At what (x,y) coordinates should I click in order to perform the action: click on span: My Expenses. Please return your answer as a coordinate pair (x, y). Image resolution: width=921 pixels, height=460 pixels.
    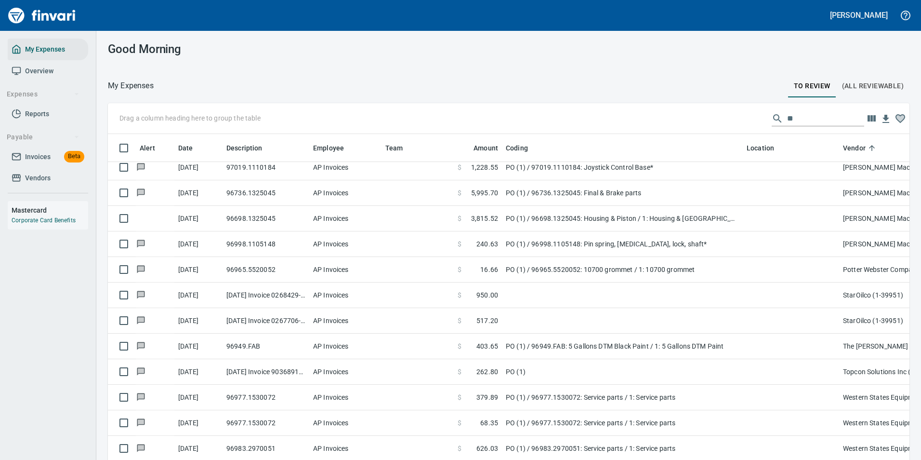
    Looking at the image, I should click on (45, 49).